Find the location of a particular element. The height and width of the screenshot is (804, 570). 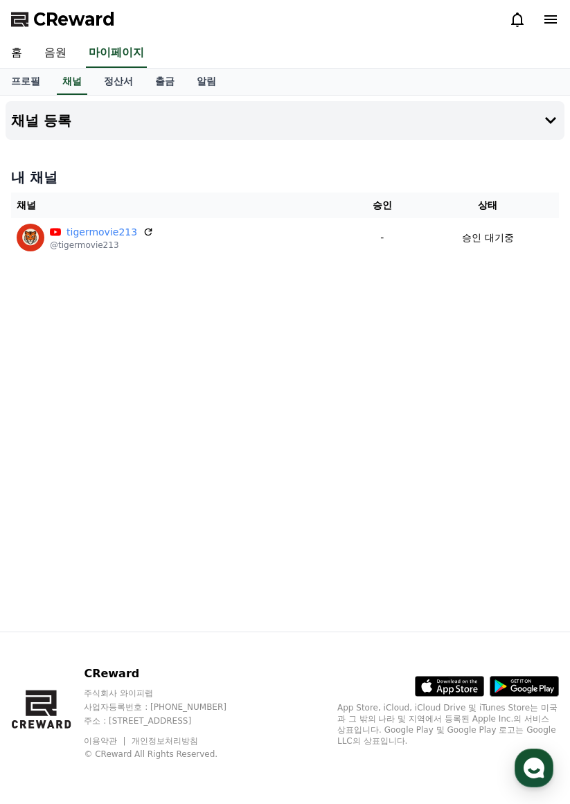

button: 채널 등록 is located at coordinates (285, 120).